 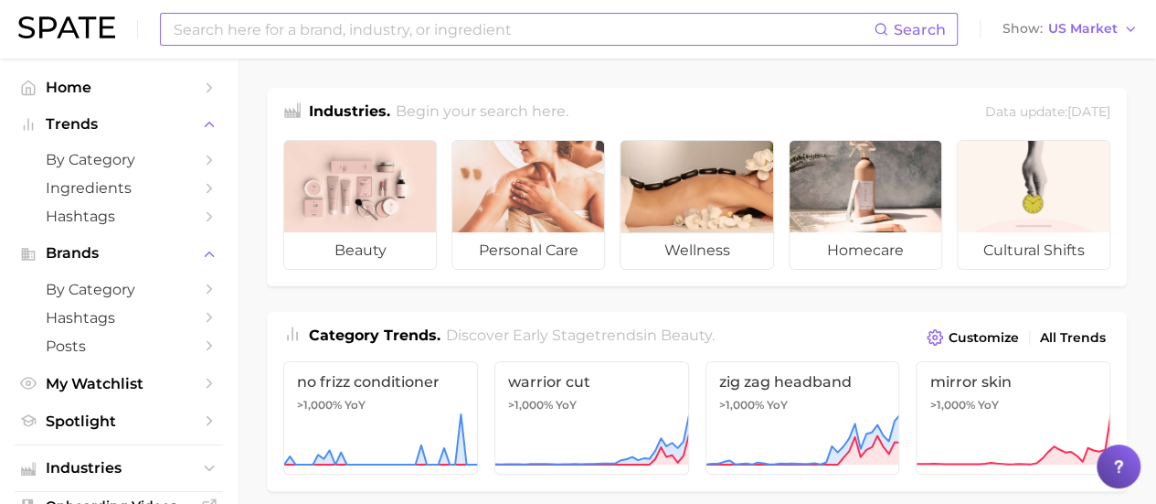 I want to click on span: All Trends, so click(x=1073, y=337).